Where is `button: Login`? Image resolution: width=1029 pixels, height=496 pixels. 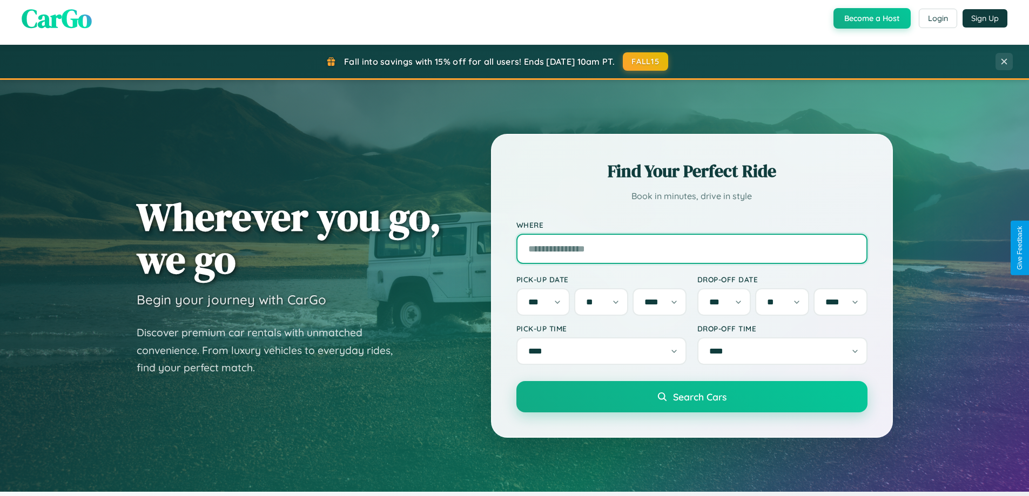 button: Login is located at coordinates (937, 18).